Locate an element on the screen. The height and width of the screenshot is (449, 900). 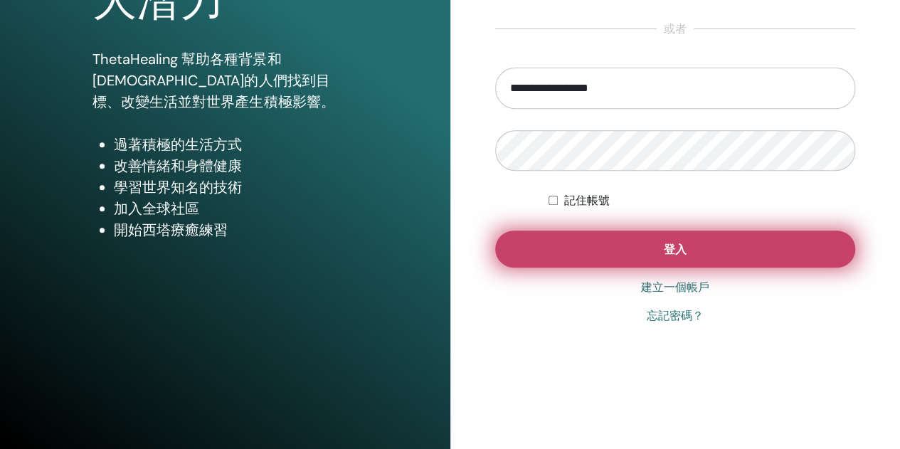
font: 記住帳號 is located at coordinates (586, 200).